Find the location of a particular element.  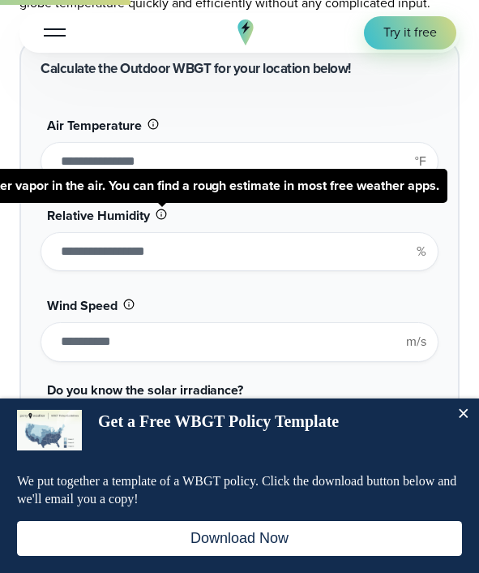

img: dialog featured image is located at coordinates (49, 430).